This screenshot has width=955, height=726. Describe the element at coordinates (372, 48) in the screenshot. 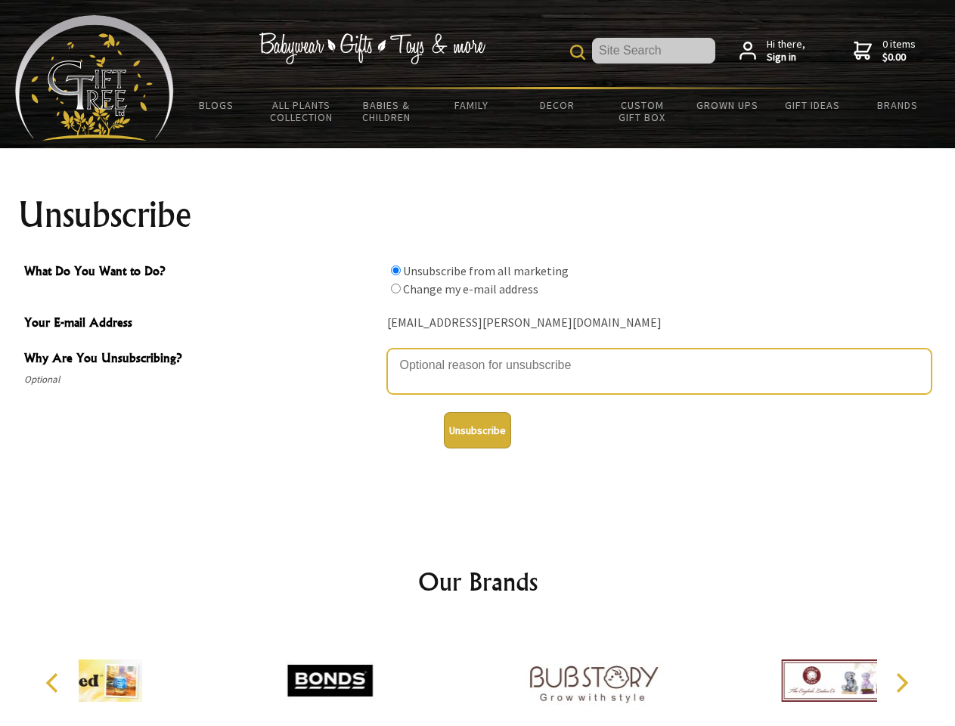

I see `img: Babywear - Gifts - Toys & more` at that location.